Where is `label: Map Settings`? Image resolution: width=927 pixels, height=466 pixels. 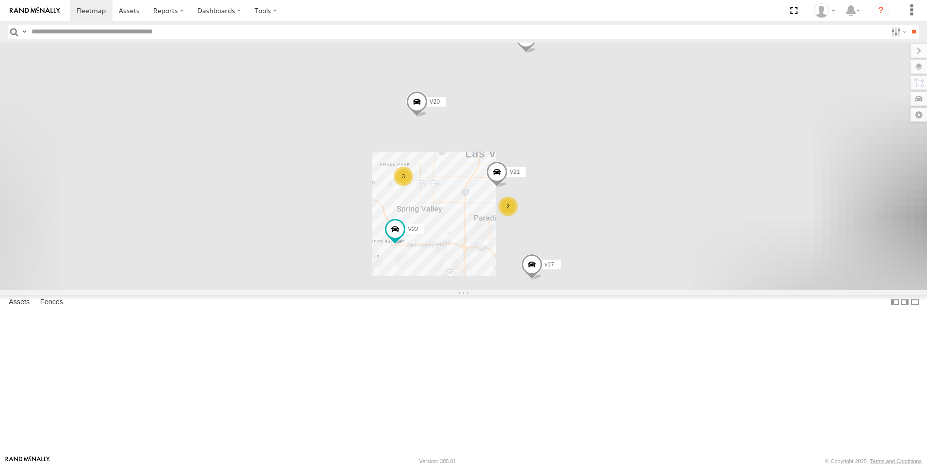 label: Map Settings is located at coordinates (919, 115).